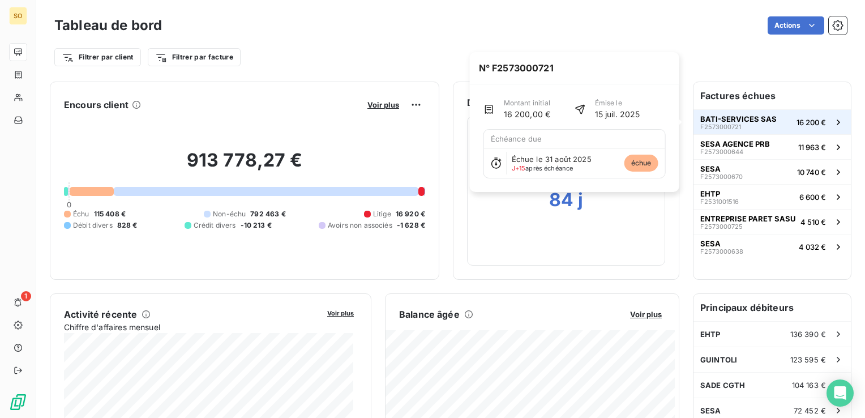  Describe the element at coordinates (561, 200) in the screenshot. I see `h2: 84` at that location.